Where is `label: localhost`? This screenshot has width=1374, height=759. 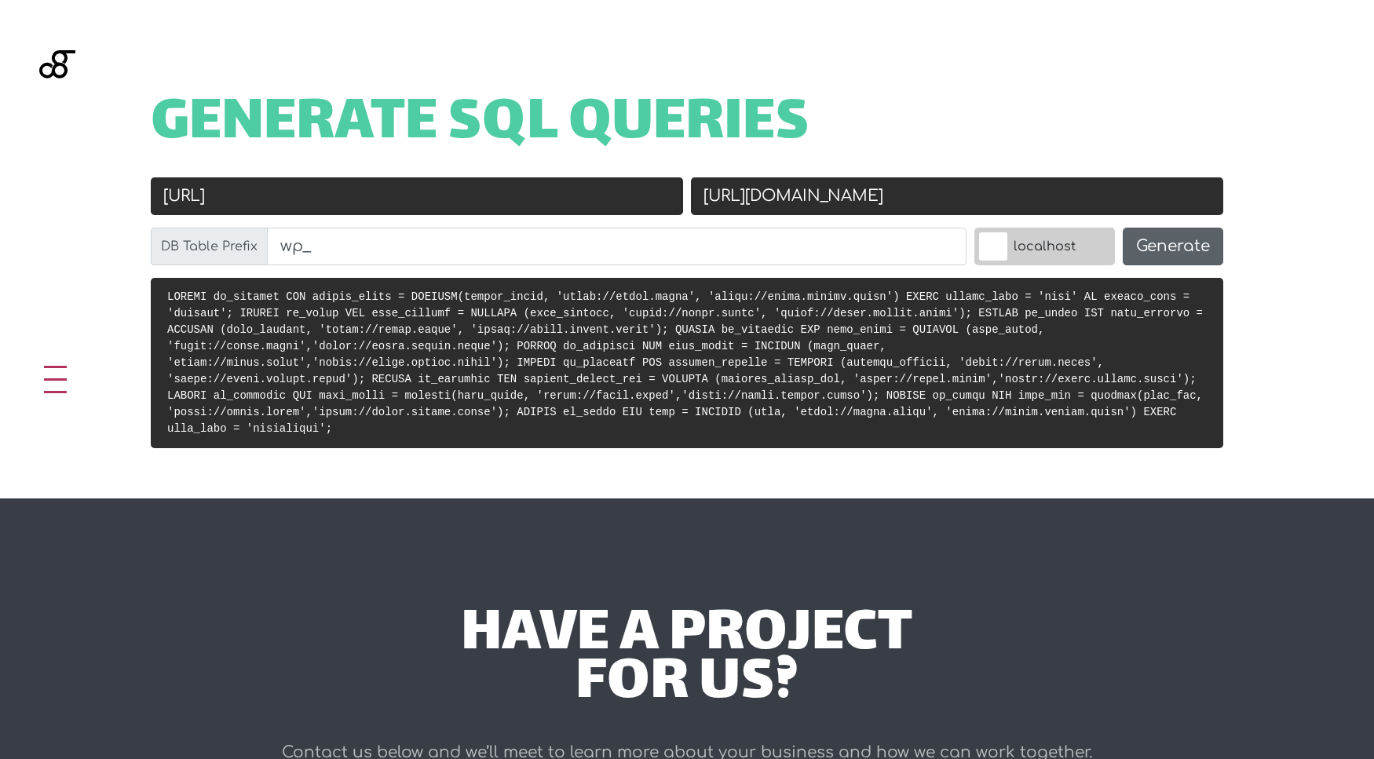
label: localhost is located at coordinates (1044, 247).